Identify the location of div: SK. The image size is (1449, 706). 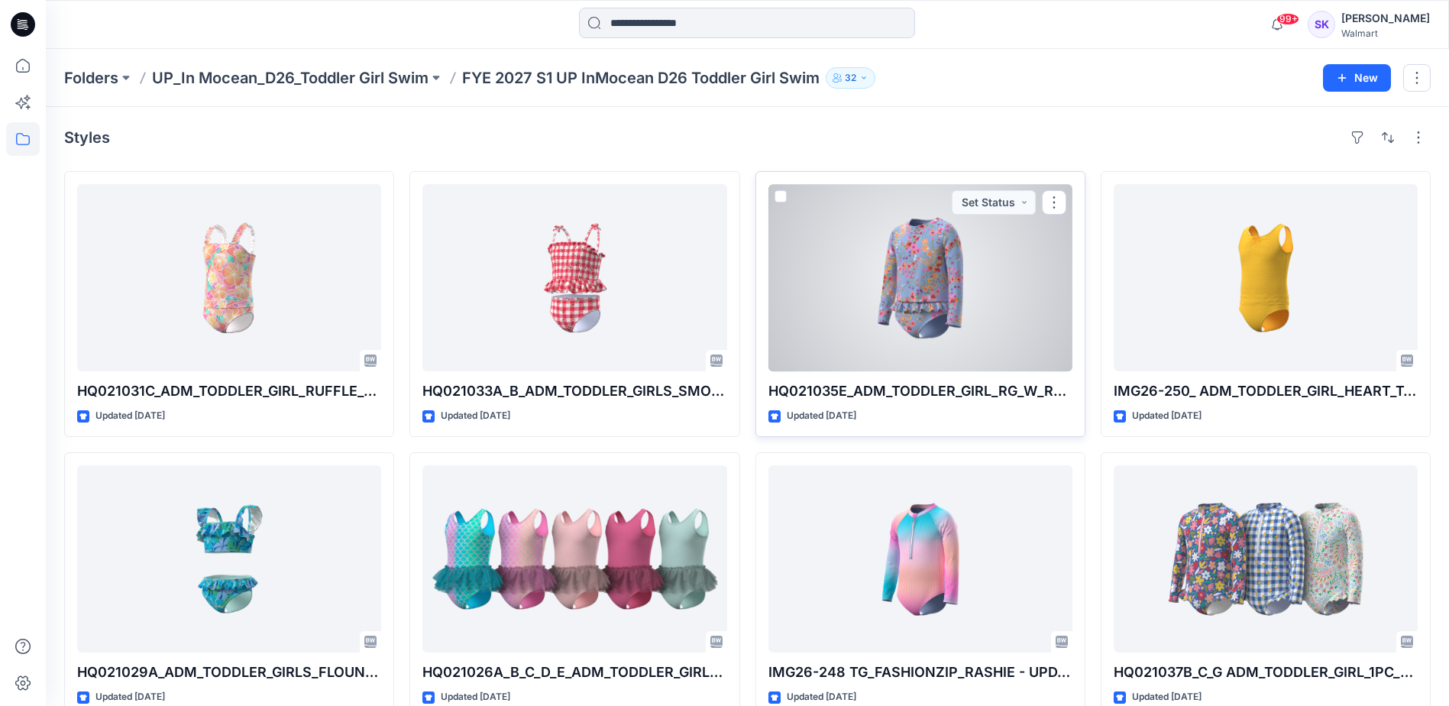
(1322, 24).